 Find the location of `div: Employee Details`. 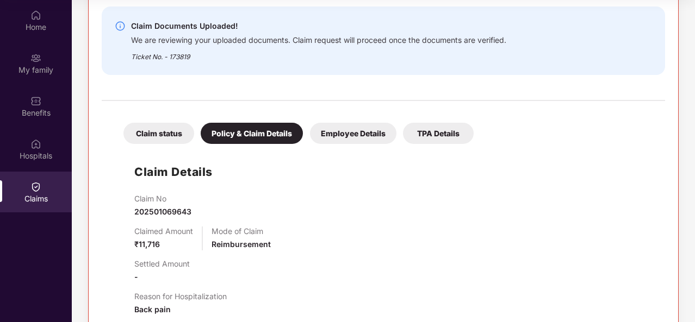

div: Employee Details is located at coordinates (353, 133).